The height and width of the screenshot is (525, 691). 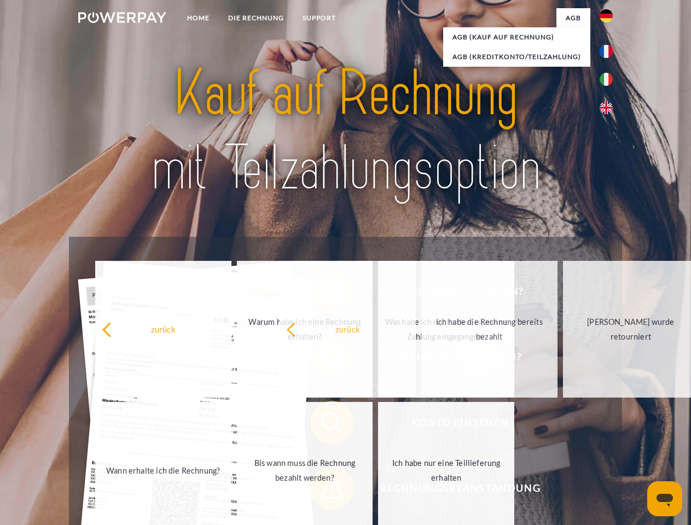 I want to click on div: Wann erhalte ich die Rechnung?, so click(x=163, y=470).